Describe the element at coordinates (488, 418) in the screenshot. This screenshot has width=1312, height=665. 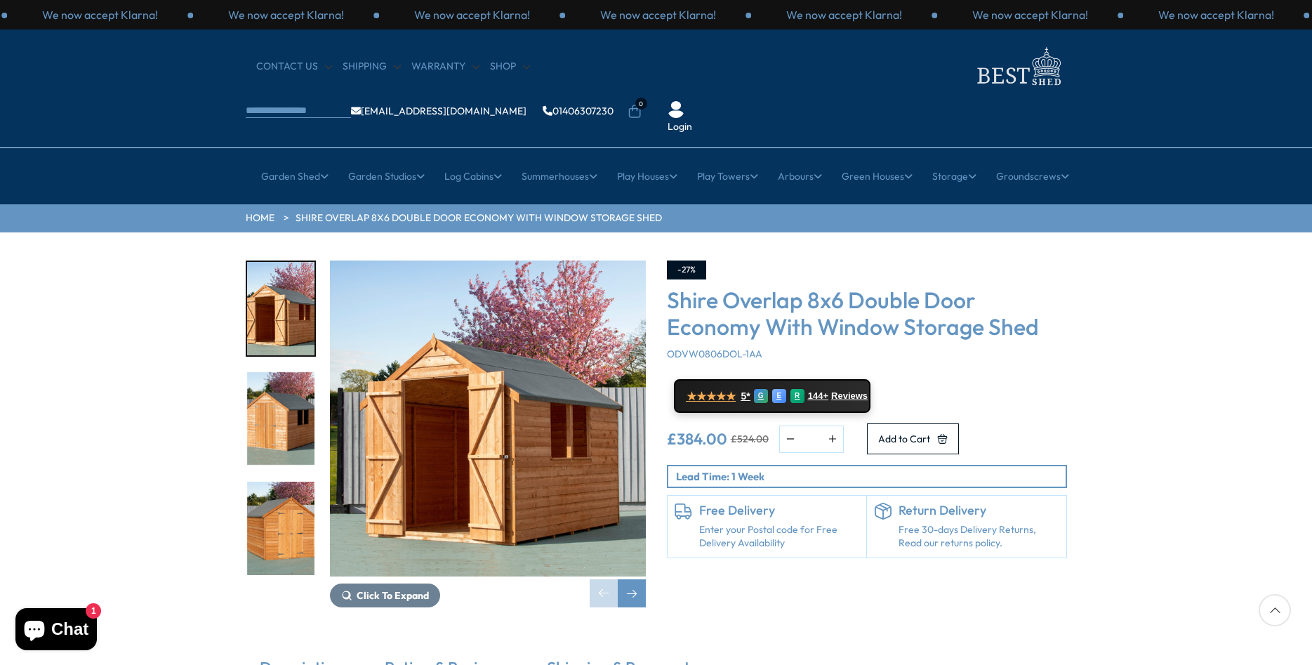
I see `img: Shire Overlap 8x6 Double Door Economy With Window Storage Shed - Best Shed` at that location.